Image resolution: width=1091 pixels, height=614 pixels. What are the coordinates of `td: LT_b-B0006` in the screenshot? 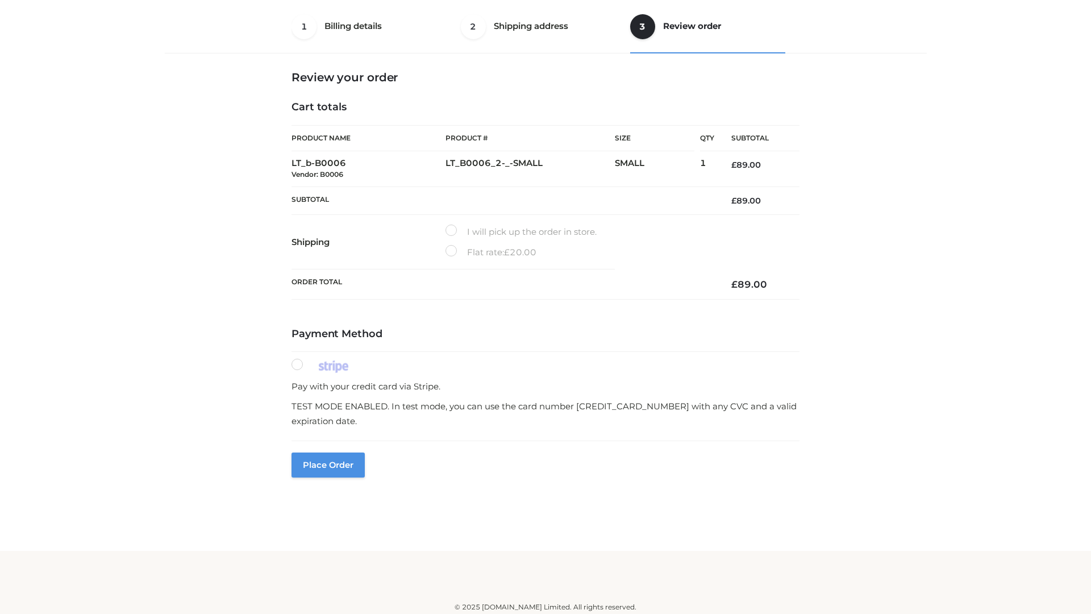 It's located at (368, 169).